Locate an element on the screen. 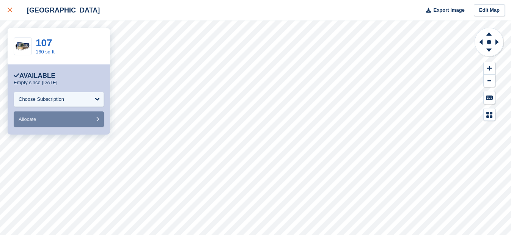 The height and width of the screenshot is (235, 511). span: Allocate is located at coordinates (27, 119).